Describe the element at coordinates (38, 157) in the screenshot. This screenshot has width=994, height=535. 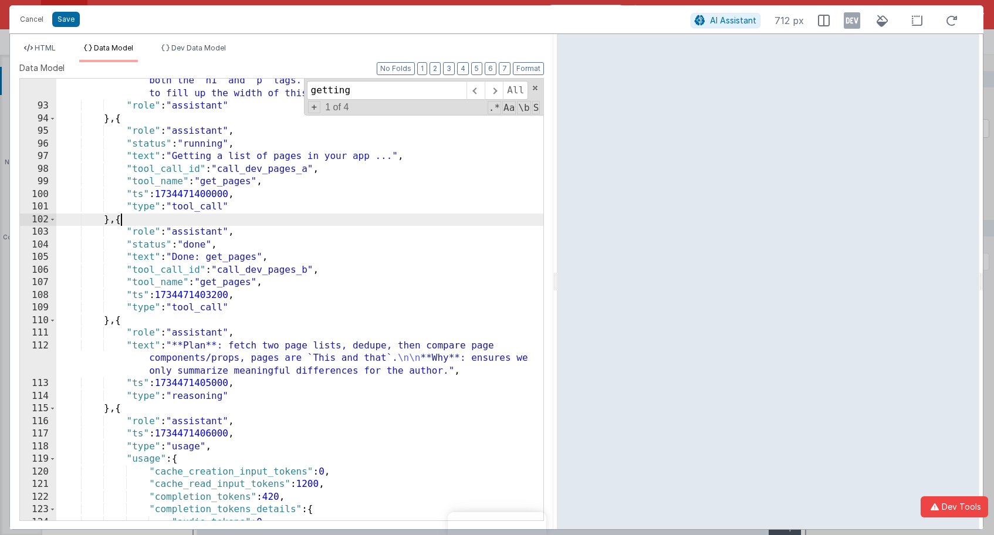
I see `div: 97` at that location.